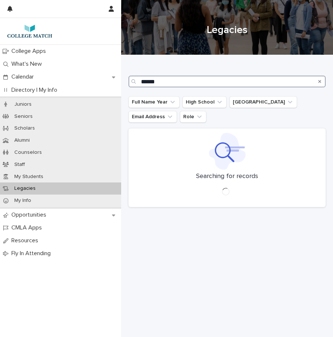 This screenshot has width=333, height=337. Describe the element at coordinates (227, 30) in the screenshot. I see `h1: Legacies` at that location.